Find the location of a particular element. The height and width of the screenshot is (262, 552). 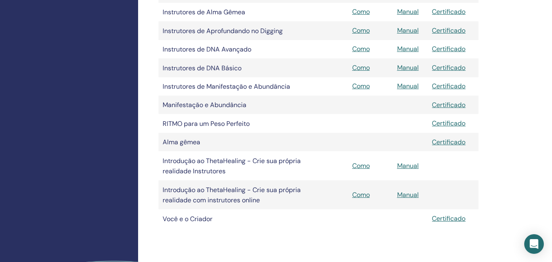

font: Alma gêmea is located at coordinates (181, 142).